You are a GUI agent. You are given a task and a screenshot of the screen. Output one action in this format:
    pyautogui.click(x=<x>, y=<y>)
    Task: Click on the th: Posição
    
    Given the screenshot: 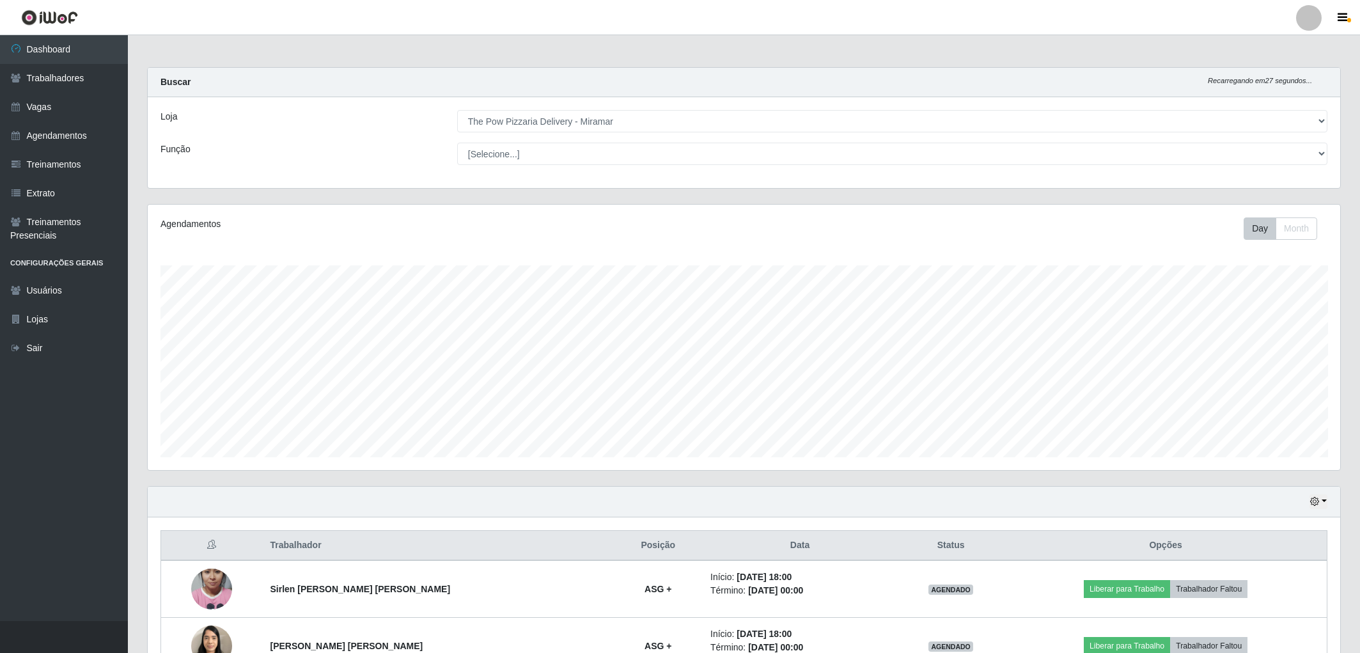 What is the action you would take?
    pyautogui.click(x=658, y=545)
    